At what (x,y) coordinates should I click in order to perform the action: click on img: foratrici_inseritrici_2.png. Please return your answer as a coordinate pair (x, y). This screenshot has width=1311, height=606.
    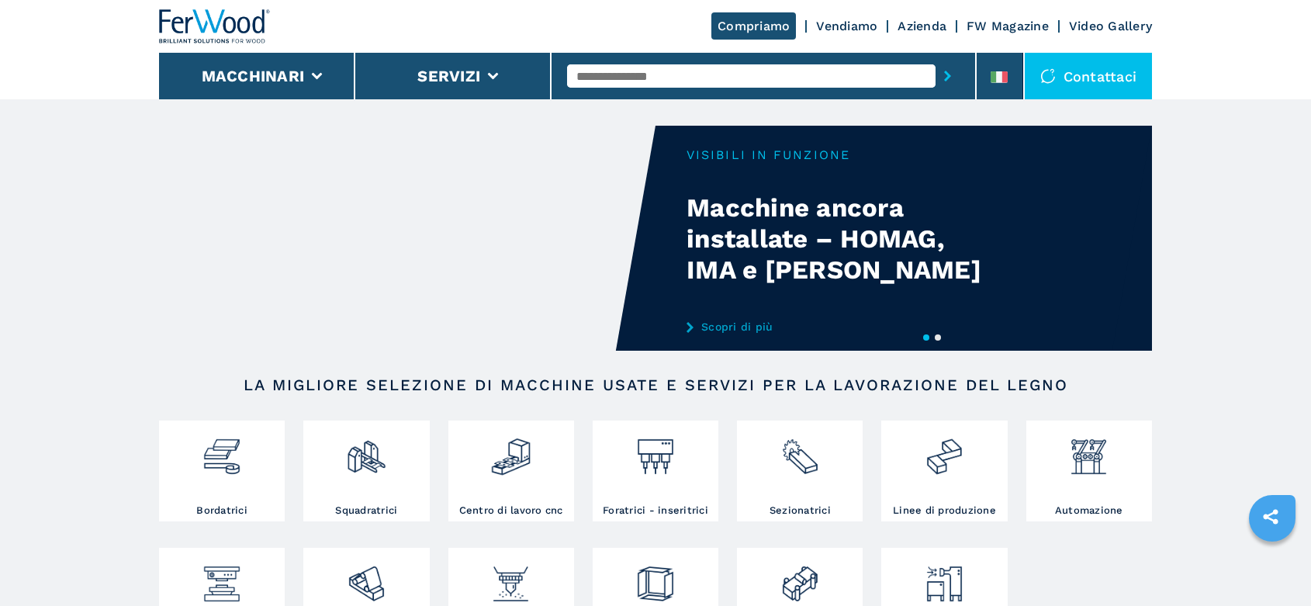
    Looking at the image, I should click on (655, 451).